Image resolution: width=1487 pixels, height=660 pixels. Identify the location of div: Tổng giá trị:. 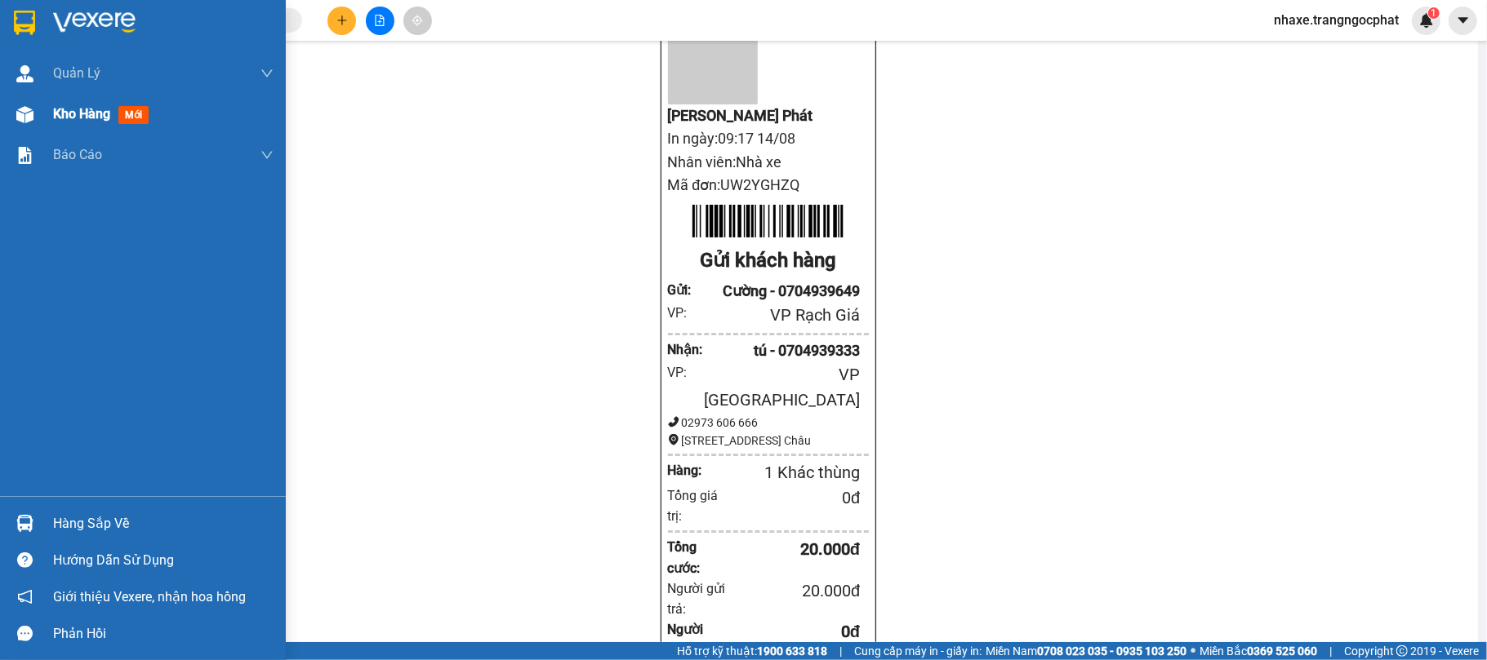
(697, 506).